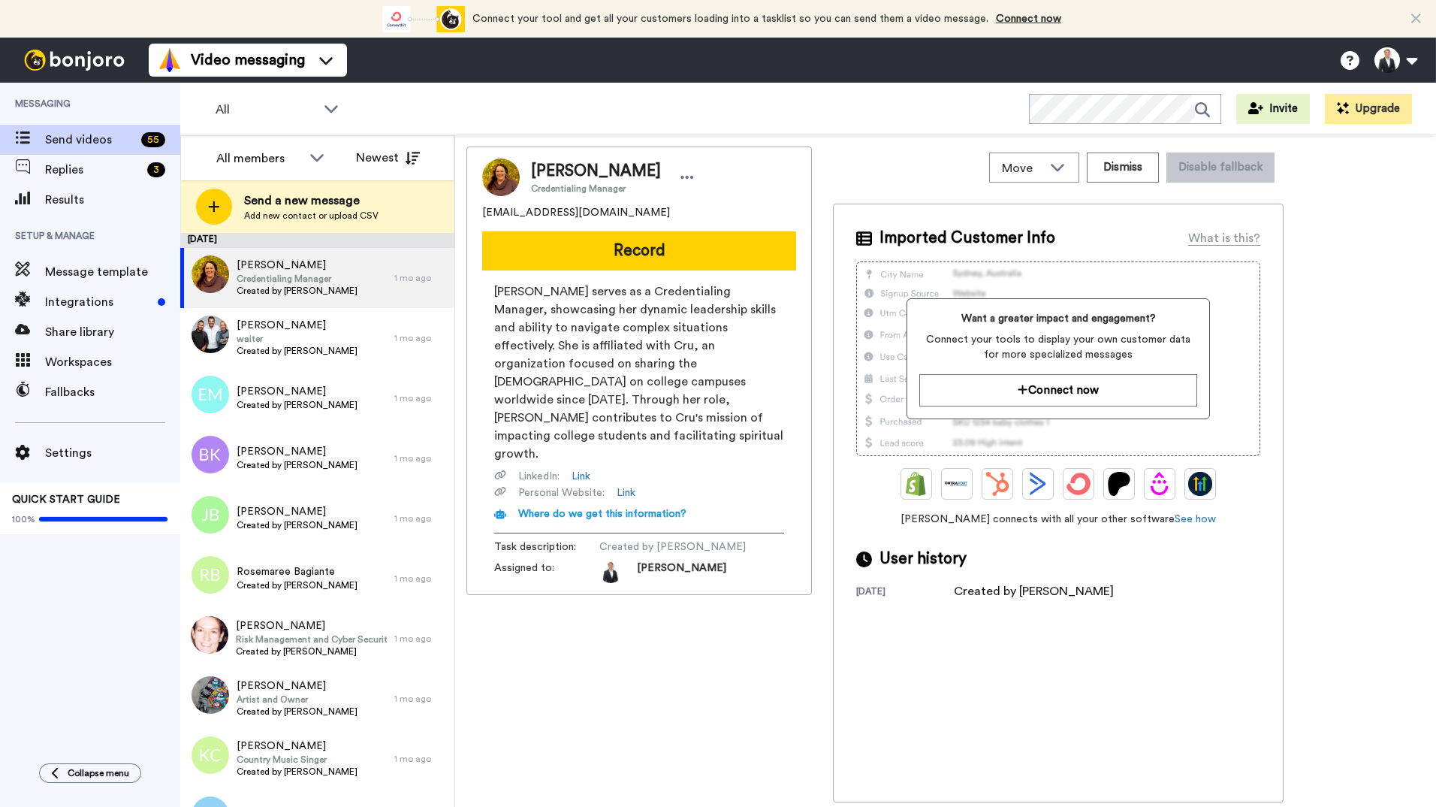  What do you see at coordinates (311, 639) in the screenshot?
I see `span: Risk Management and Cyber Security Professional` at bounding box center [311, 639].